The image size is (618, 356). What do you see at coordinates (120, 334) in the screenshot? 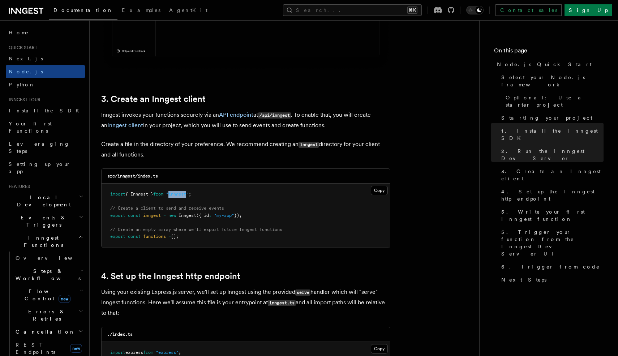
I see `code: ./index.ts` at bounding box center [120, 334].